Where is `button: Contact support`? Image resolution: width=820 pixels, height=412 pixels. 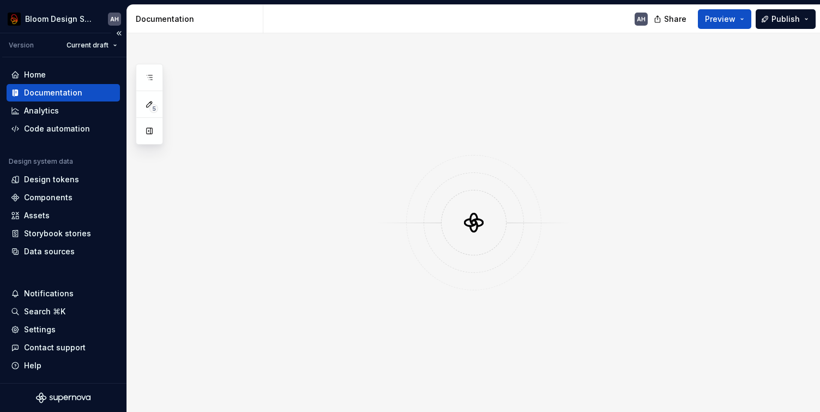
button: Contact support is located at coordinates (63, 347).